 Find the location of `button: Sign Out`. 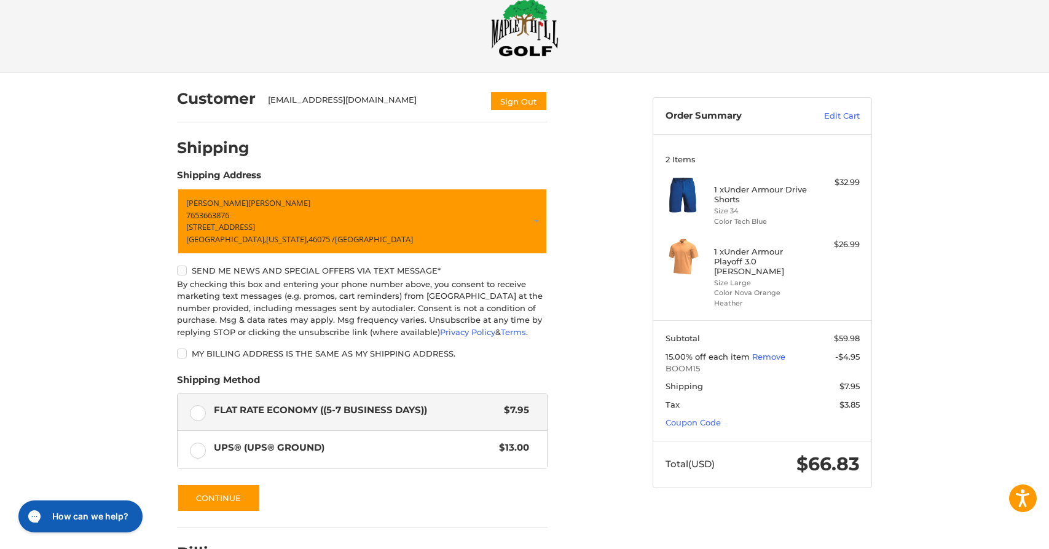

button: Sign Out is located at coordinates (519, 101).